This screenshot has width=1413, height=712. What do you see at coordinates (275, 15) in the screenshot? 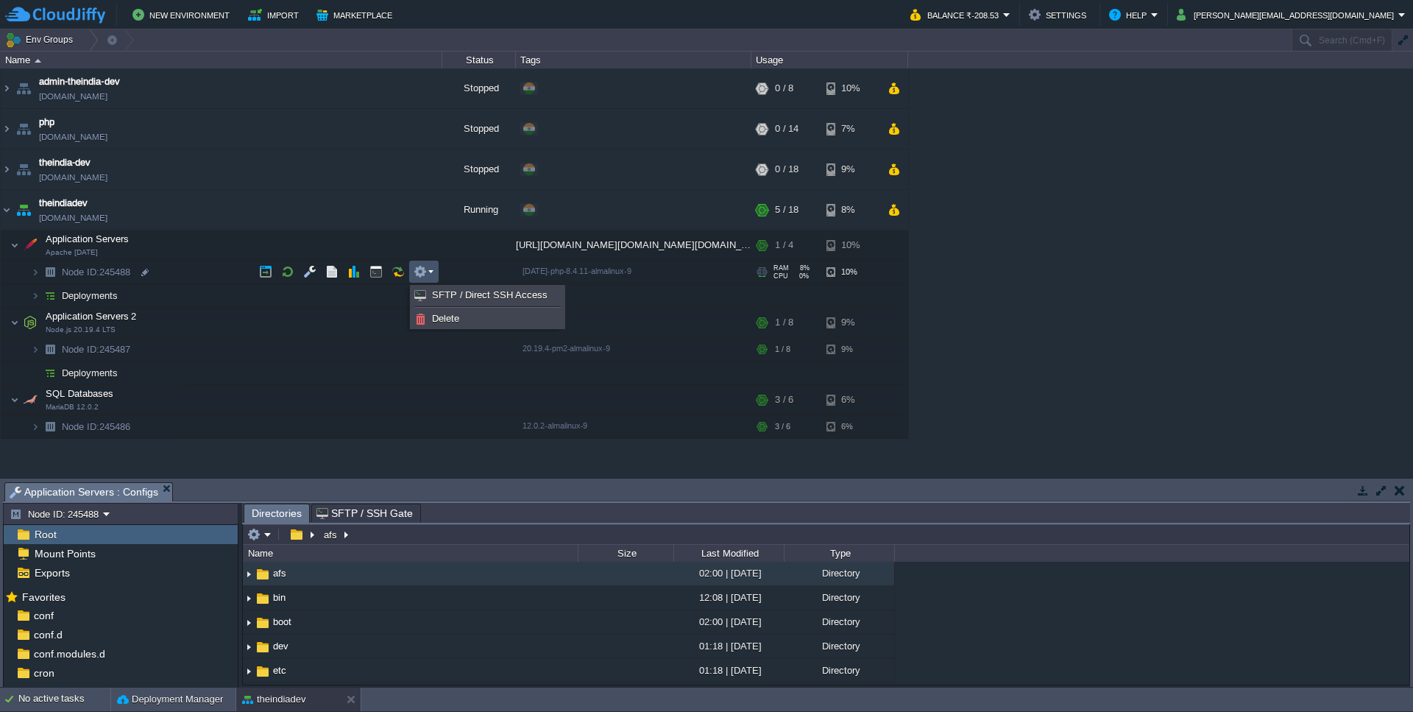
I see `button: Import` at bounding box center [275, 15].